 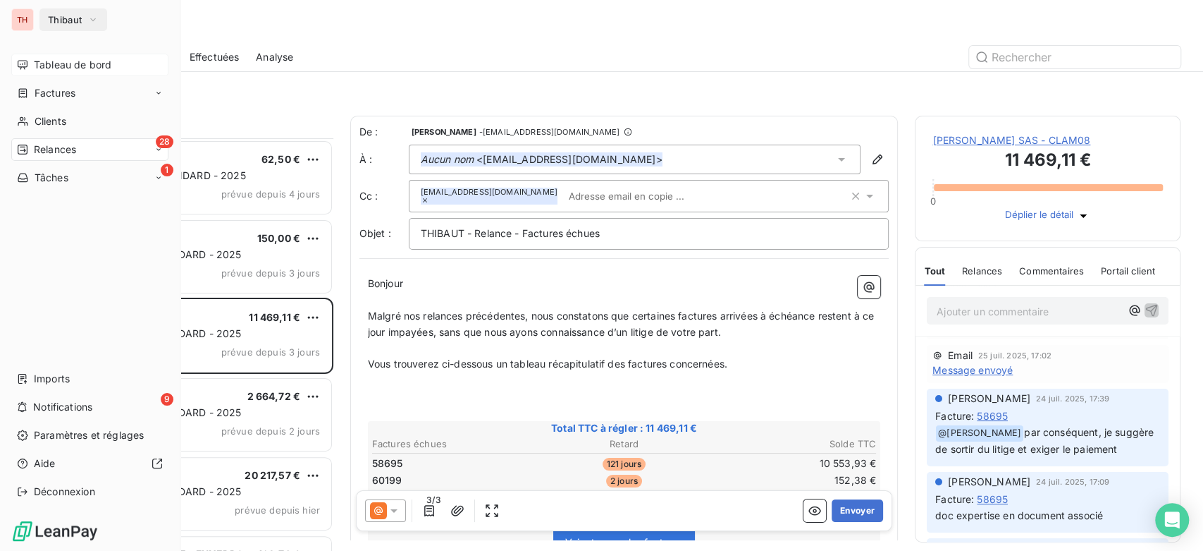 I want to click on span: 20 217,57 €, so click(x=272, y=474).